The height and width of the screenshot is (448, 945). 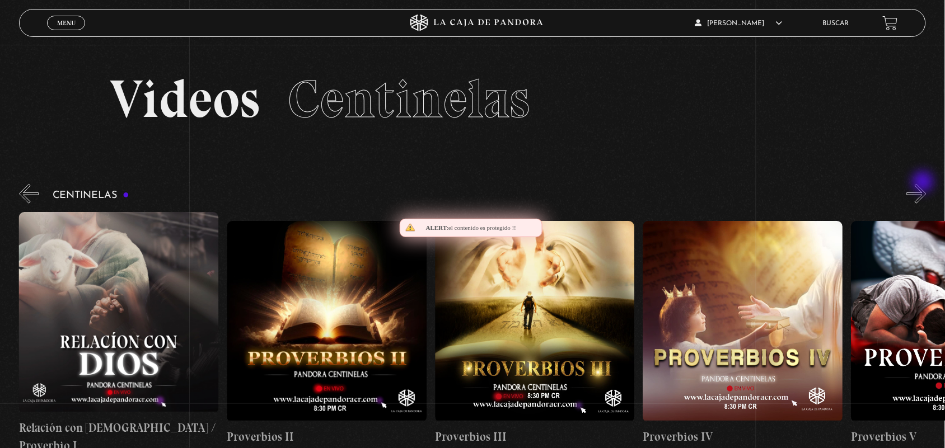 What do you see at coordinates (409, 99) in the screenshot?
I see `span: Centinelas` at bounding box center [409, 99].